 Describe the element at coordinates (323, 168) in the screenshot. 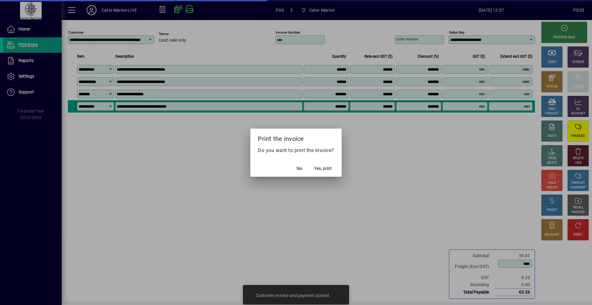

I see `span: Yes, print` at that location.